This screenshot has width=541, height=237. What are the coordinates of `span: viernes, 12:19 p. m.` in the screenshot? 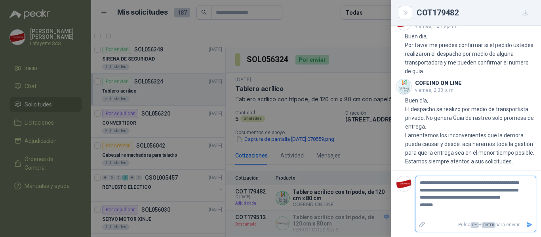 It's located at (436, 26).